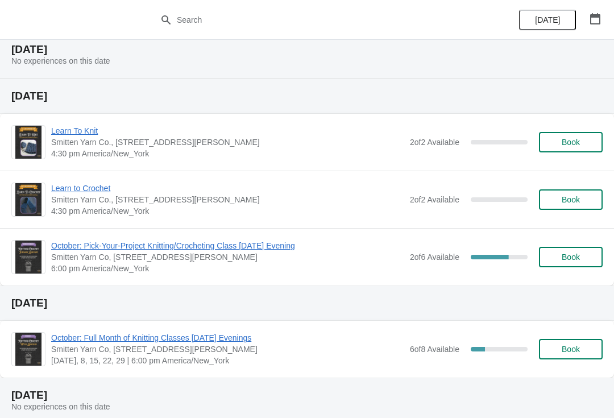  Describe the element at coordinates (434, 349) in the screenshot. I see `span: 6 of 8 Available` at that location.